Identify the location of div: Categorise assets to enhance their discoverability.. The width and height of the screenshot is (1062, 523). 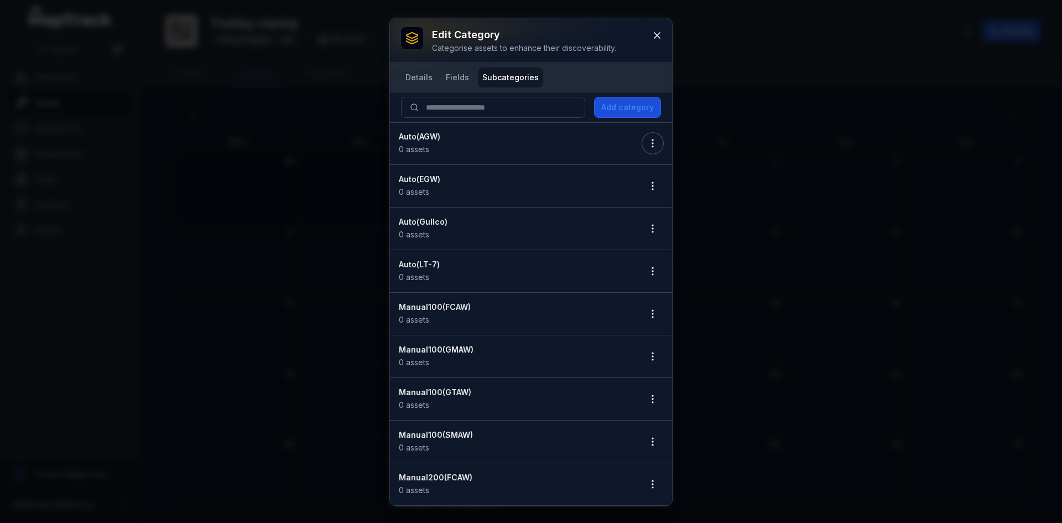
(524, 48).